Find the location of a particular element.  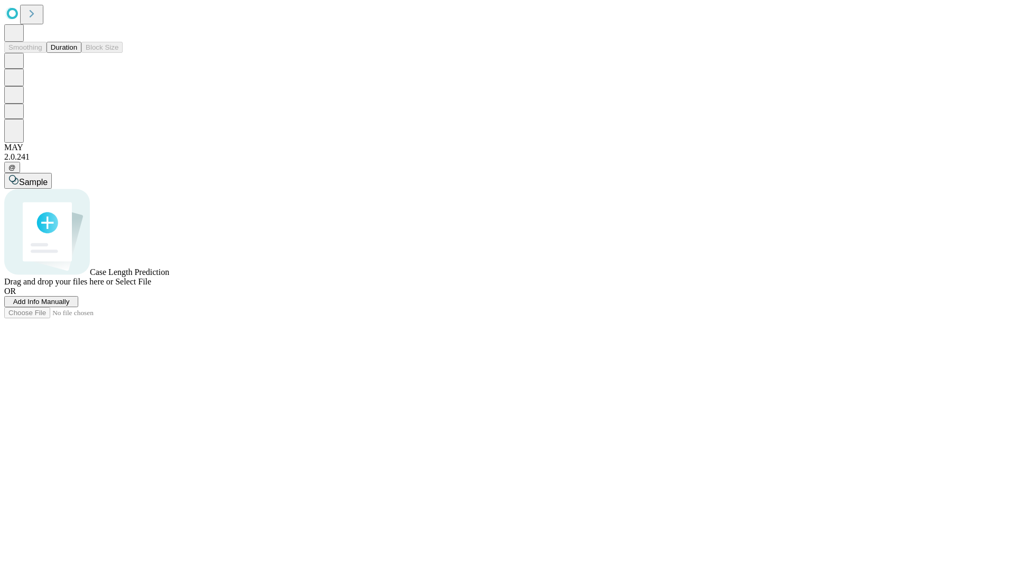

button: Sample is located at coordinates (28, 181).